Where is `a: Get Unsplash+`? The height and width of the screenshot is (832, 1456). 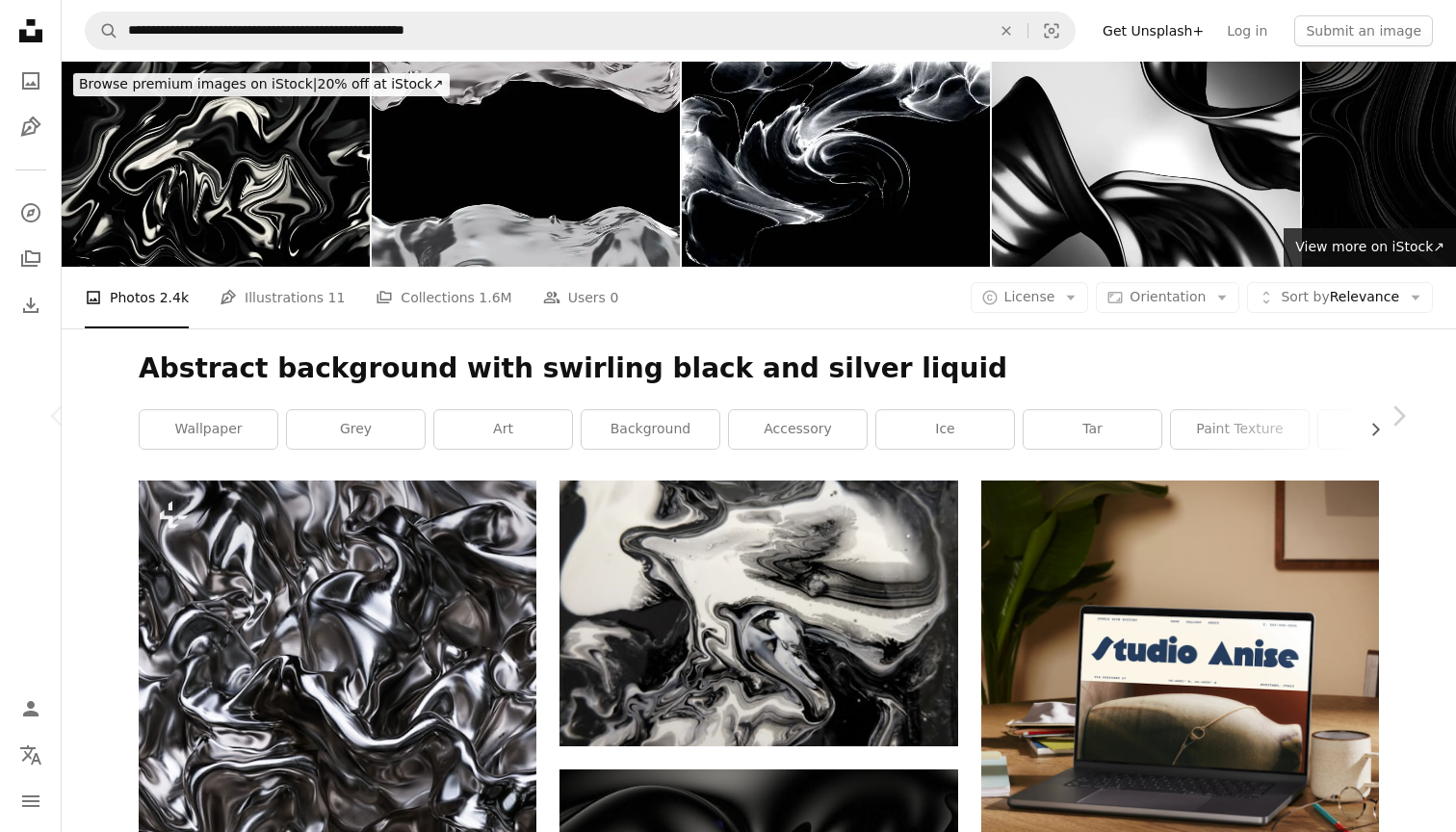 a: Get Unsplash+ is located at coordinates (1152, 31).